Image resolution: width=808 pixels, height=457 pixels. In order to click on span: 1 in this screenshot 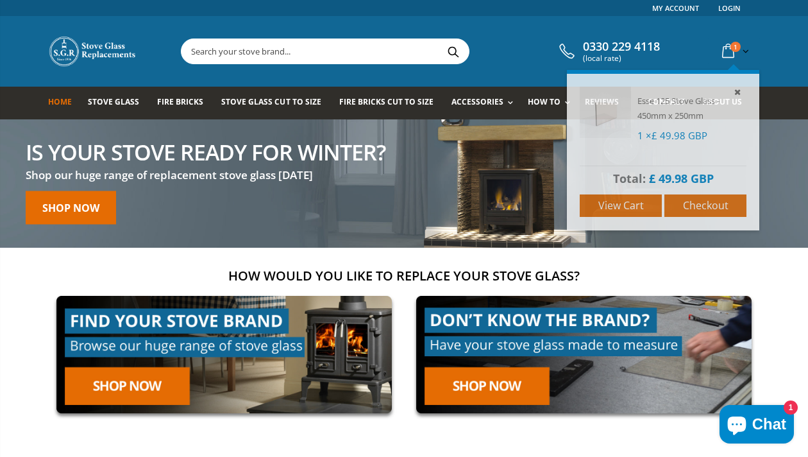, I will do `click(736, 47)`.